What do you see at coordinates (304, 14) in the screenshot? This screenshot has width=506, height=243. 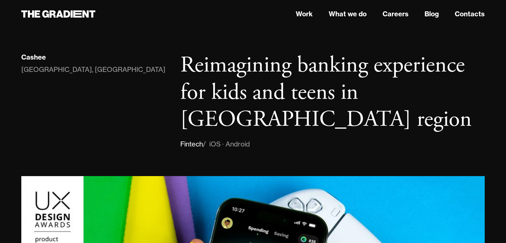 I see `a: Work` at bounding box center [304, 14].